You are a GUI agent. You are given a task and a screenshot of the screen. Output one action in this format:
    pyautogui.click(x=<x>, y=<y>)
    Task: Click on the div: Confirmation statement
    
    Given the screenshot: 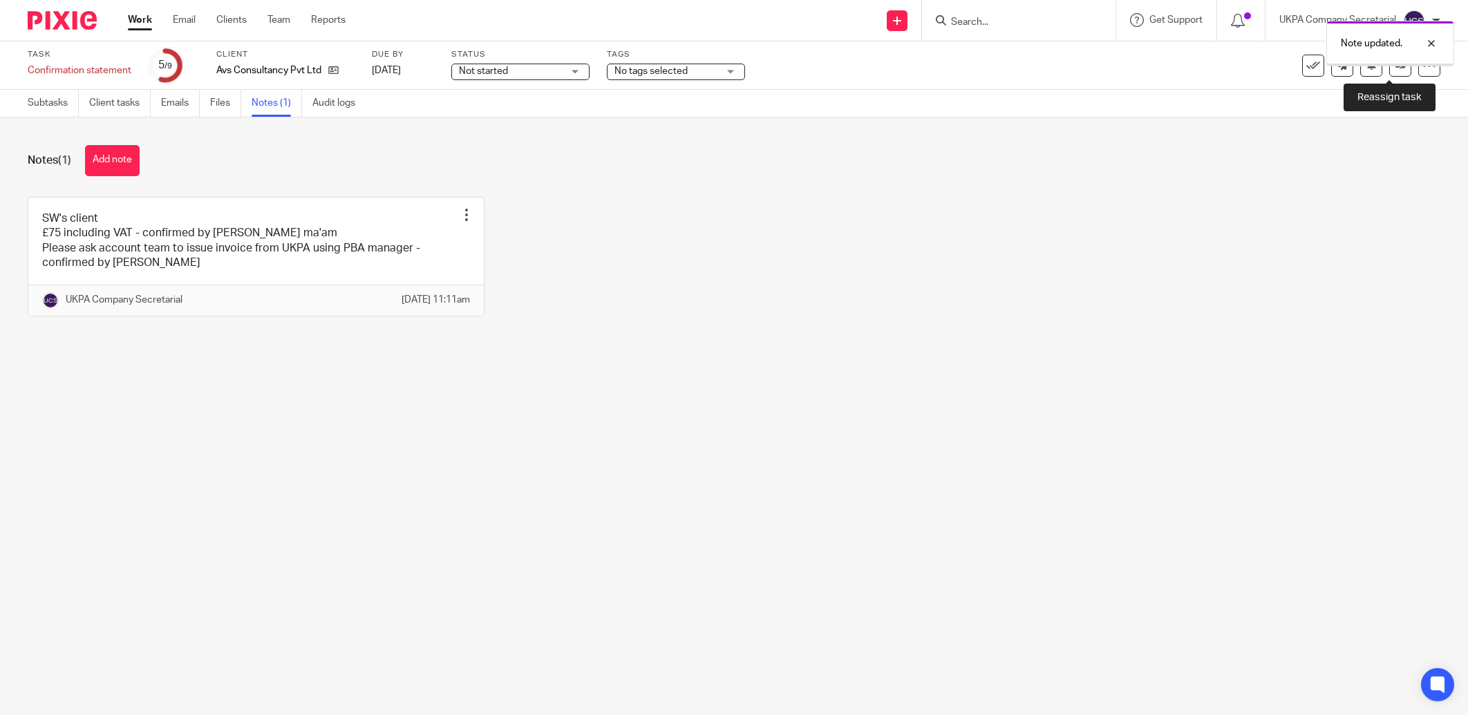 What is the action you would take?
    pyautogui.click(x=79, y=70)
    